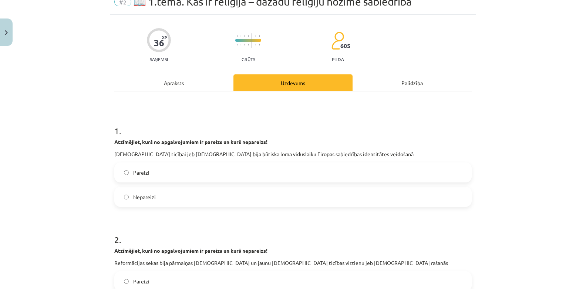 This screenshot has width=586, height=289. What do you see at coordinates (252, 40) in the screenshot?
I see `img: icon-long-line-d9ea69661e0d244f92f715978eff75569469978d946b2353a9bb055b3ed8787d.svg` at bounding box center [252, 40].